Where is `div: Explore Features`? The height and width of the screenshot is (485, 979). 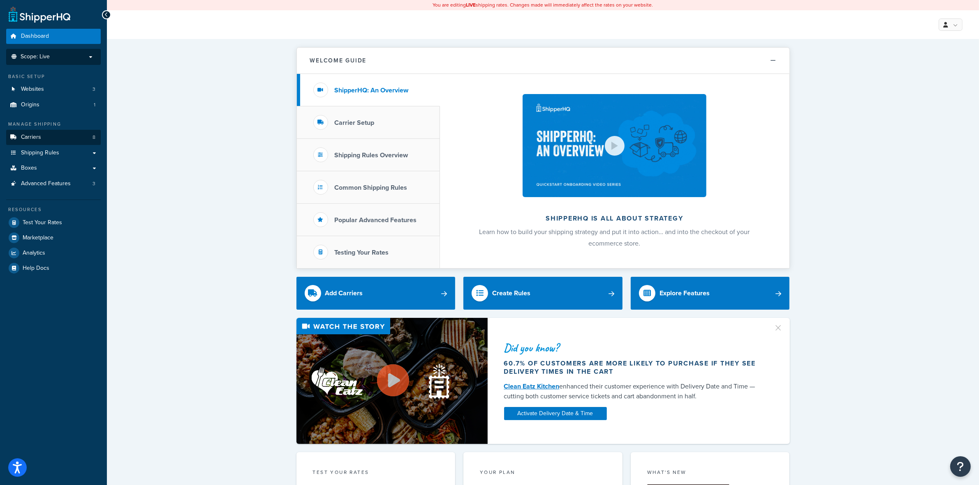
div: Explore Features is located at coordinates (684, 293).